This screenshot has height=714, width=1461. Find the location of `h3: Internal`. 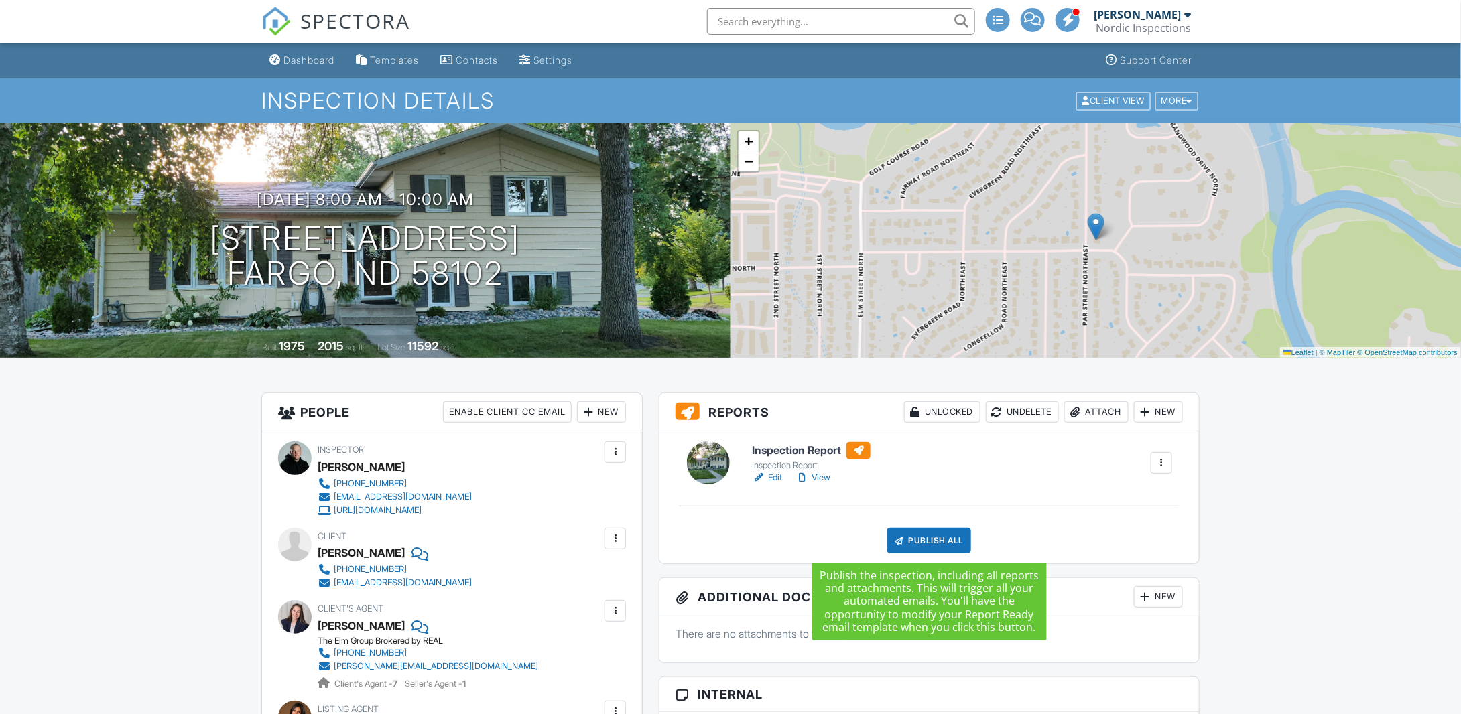

h3: Internal is located at coordinates (929, 695).